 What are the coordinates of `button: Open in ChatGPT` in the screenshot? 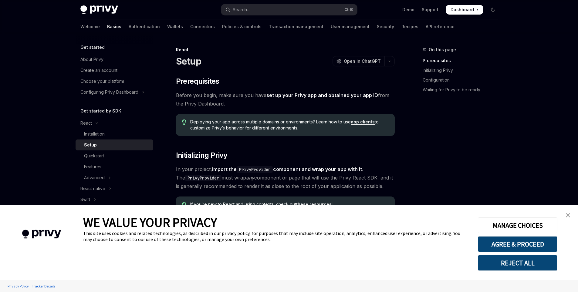 It's located at (358, 61).